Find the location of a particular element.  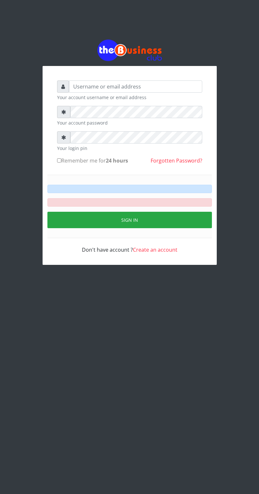

label: Remember me for is located at coordinates (92, 161).